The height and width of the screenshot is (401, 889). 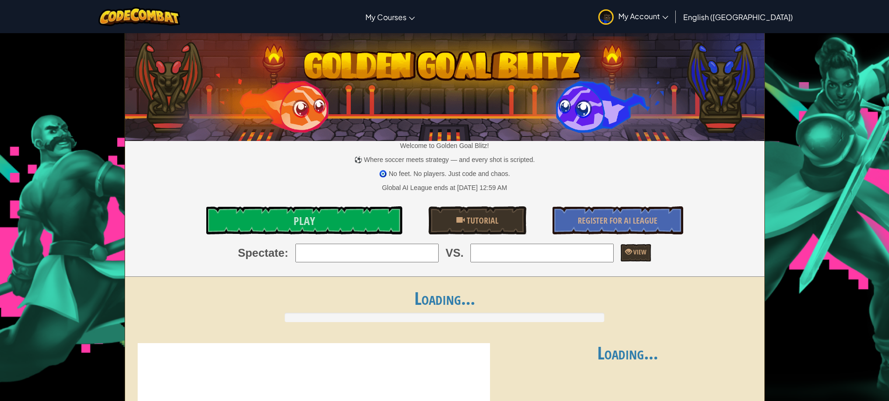 I want to click on span: Play, so click(x=304, y=221).